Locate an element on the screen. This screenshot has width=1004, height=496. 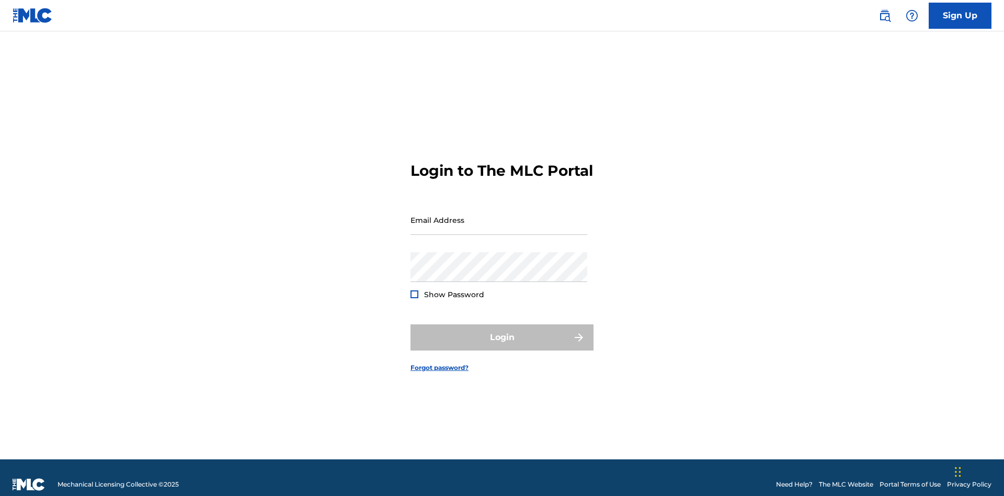
span: Mechanical Licensing Collective © 2025 is located at coordinates (118, 484).